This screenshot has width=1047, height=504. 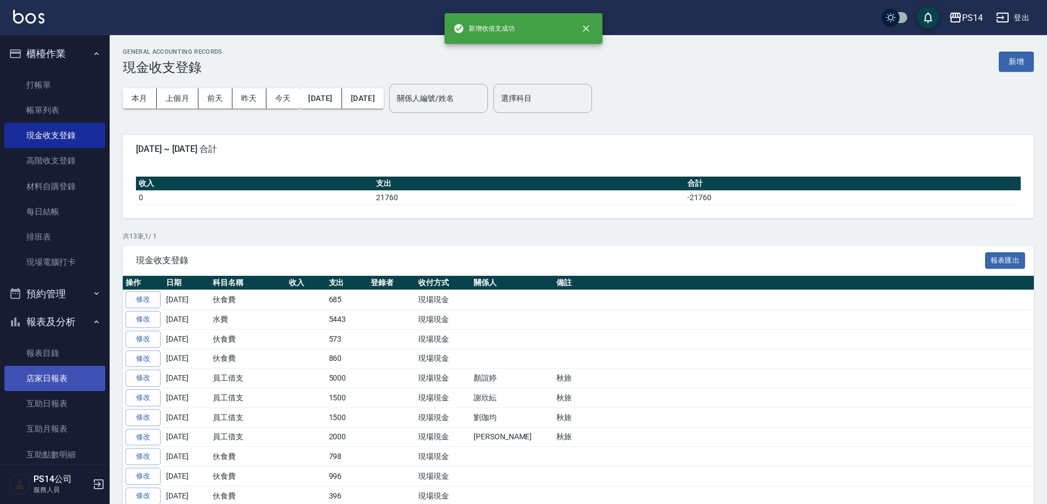 I want to click on a: 店家日報表, so click(x=55, y=378).